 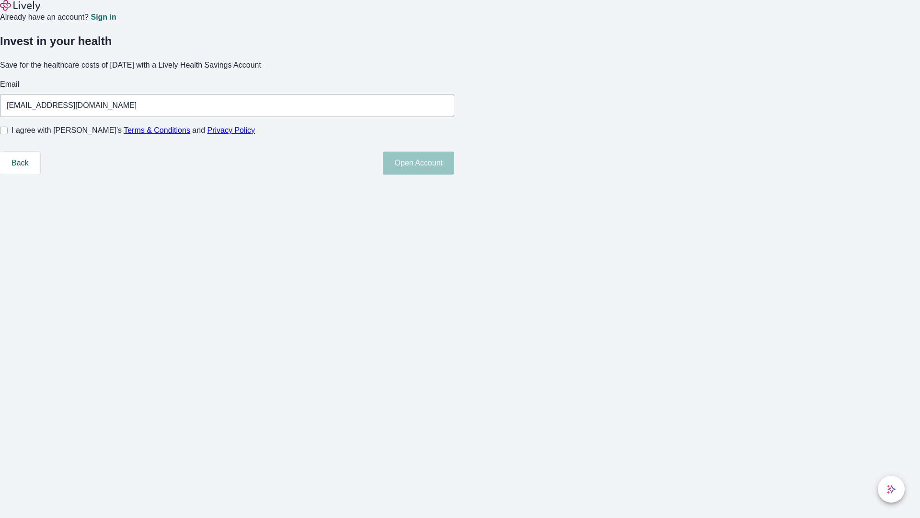 I want to click on div: Sign in, so click(x=103, y=17).